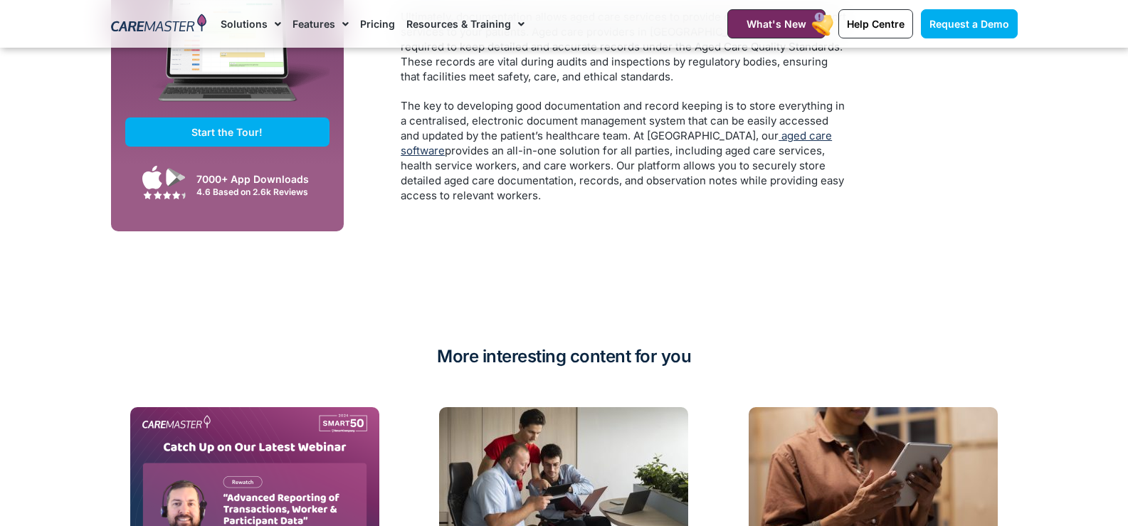 The image size is (1128, 526). I want to click on img: Google Play App Icon, so click(176, 177).